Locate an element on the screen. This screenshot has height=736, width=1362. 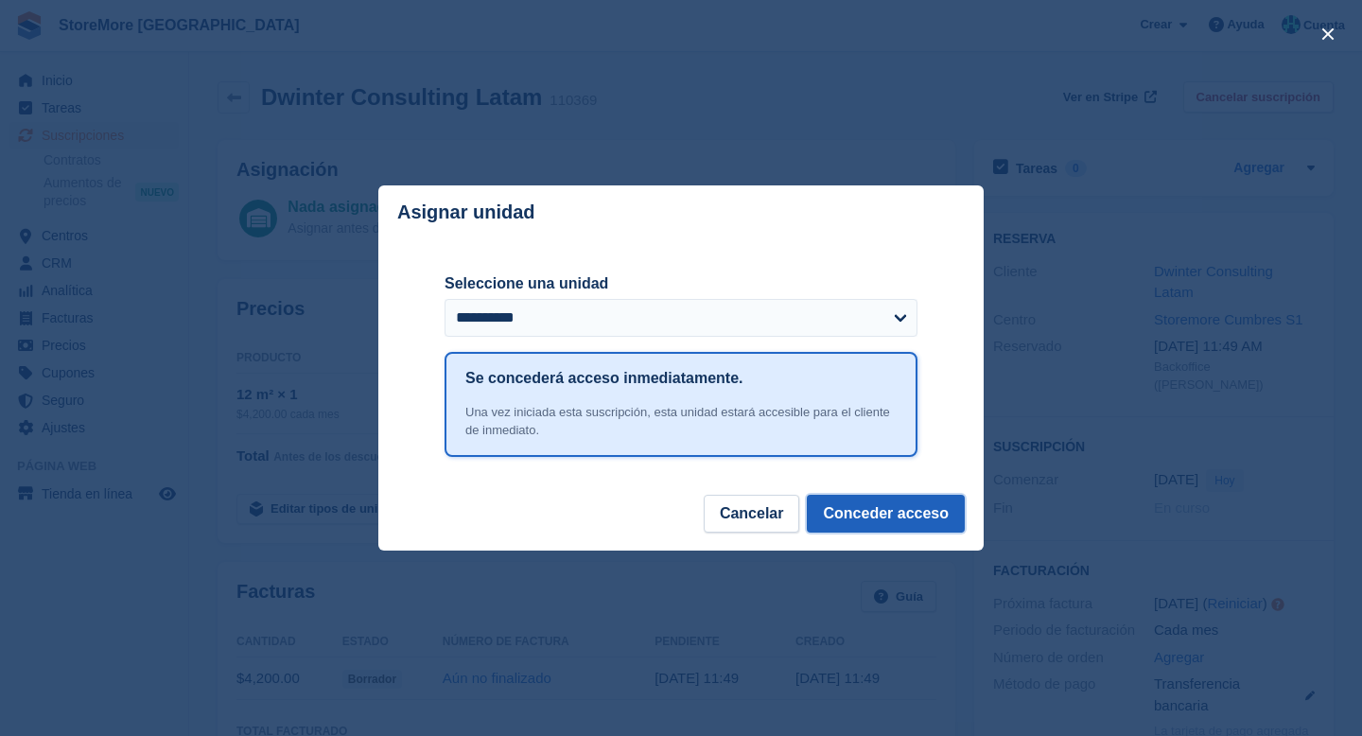
button: close is located at coordinates (1328, 34).